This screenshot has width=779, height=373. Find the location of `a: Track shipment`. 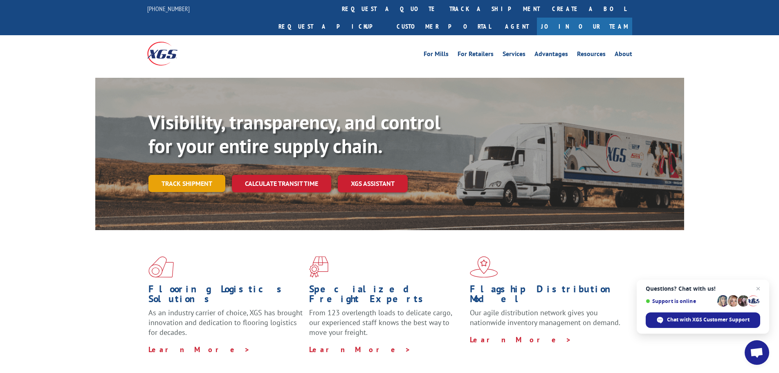

a: Track shipment is located at coordinates (187, 183).